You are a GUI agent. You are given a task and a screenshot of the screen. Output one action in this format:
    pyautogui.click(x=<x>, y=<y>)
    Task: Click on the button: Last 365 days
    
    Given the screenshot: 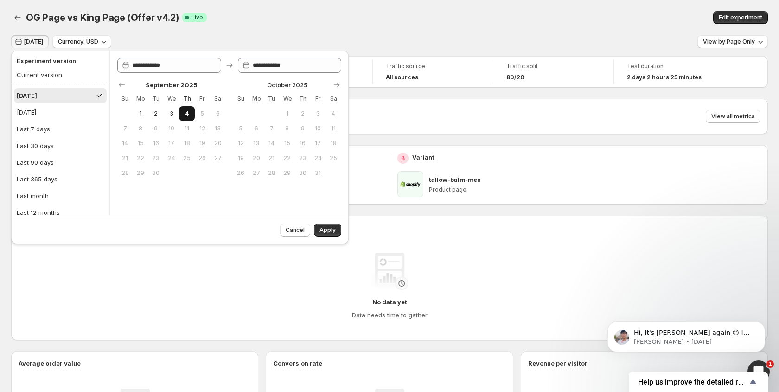 What is the action you would take?
    pyautogui.click(x=60, y=179)
    